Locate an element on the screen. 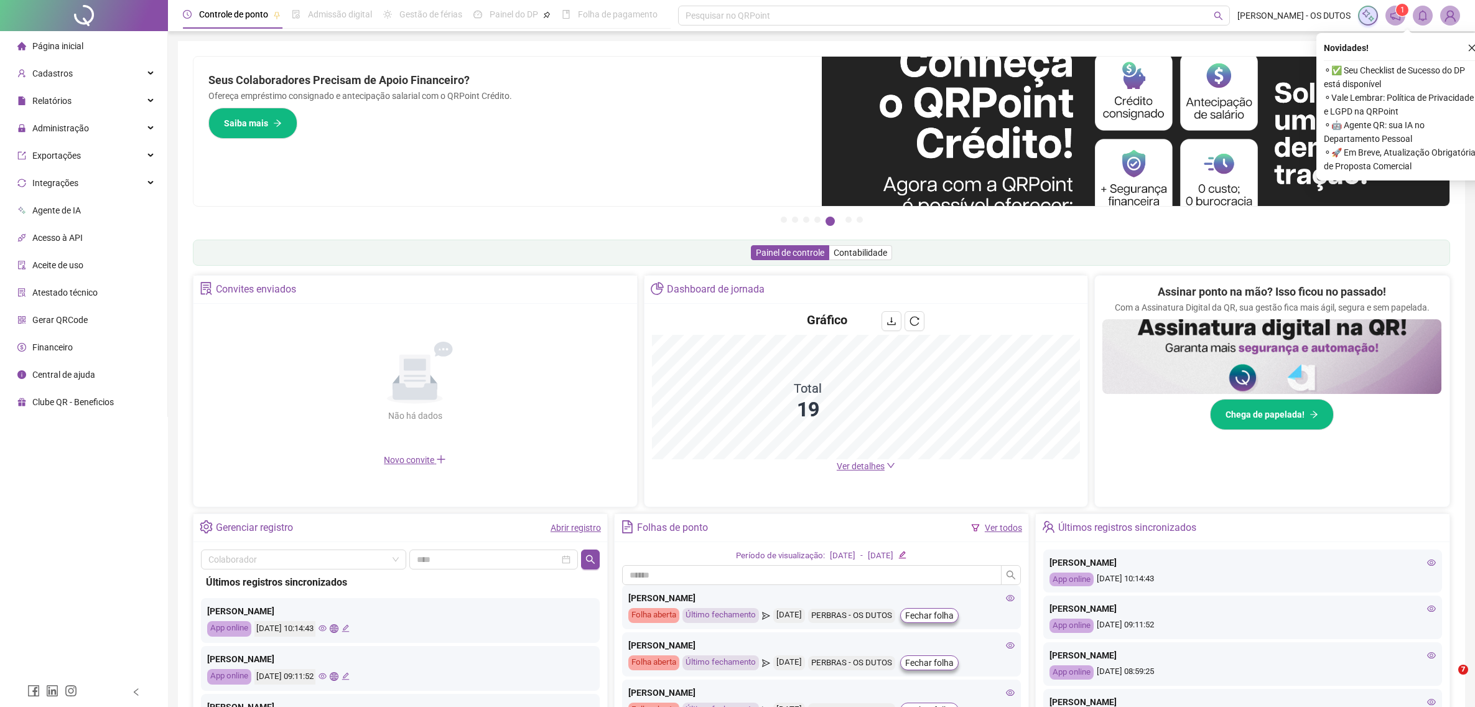 Image resolution: width=1475 pixels, height=707 pixels. img: sparkle-icon.fc2bf0ac1784a2077858766a79e2daf3.svg is located at coordinates (1368, 16).